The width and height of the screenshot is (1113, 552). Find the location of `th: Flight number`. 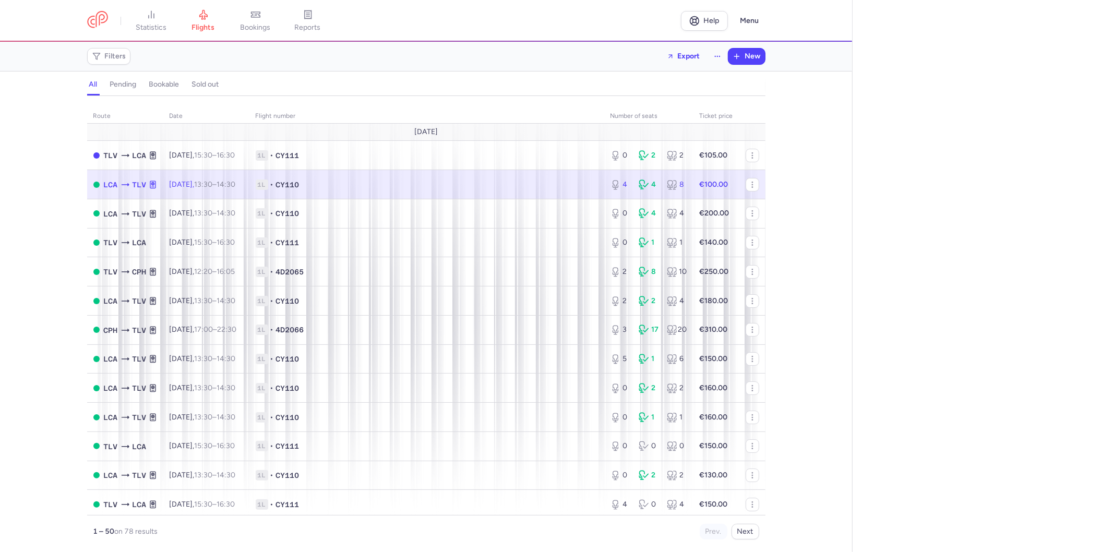

th: Flight number is located at coordinates (427, 116).